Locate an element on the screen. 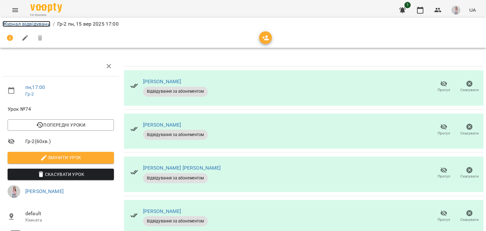 The height and width of the screenshot is (231, 486). span: Гр-2 ( 60 хв. ) is located at coordinates (70, 141).